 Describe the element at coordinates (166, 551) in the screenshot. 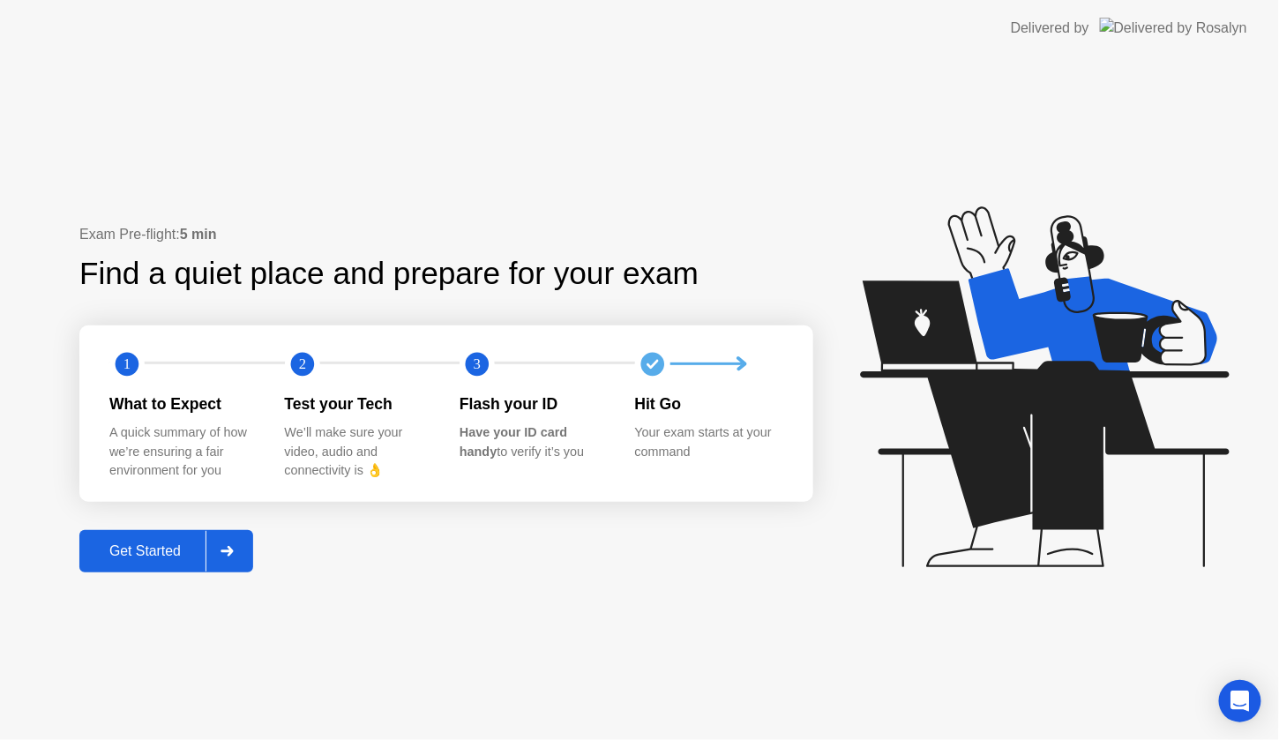

I see `button: Get Started` at that location.